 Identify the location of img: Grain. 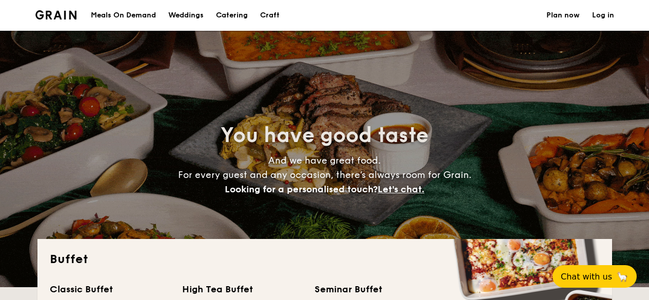
(56, 15).